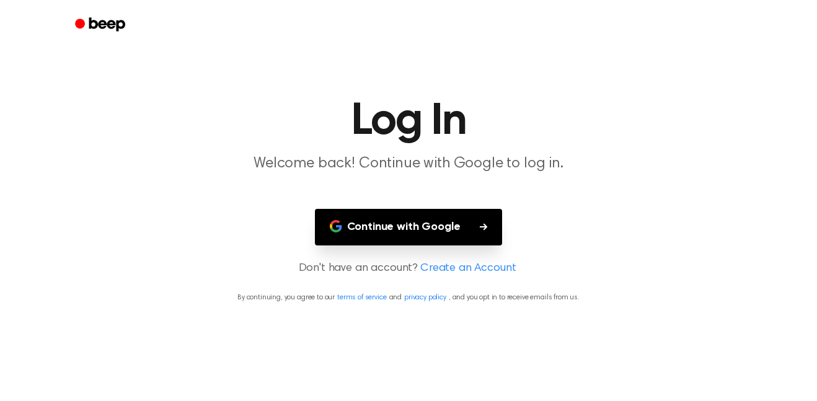 The image size is (817, 401). Describe the element at coordinates (361, 297) in the screenshot. I see `a: terms of service` at that location.